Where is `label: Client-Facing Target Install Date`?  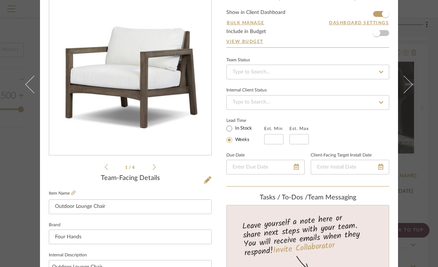 label: Client-Facing Target Install Date is located at coordinates (341, 155).